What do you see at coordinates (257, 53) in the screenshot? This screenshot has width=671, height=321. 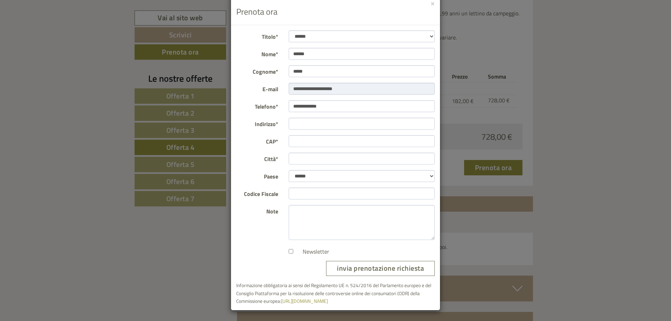 I see `label: Nome*` at bounding box center [257, 53].